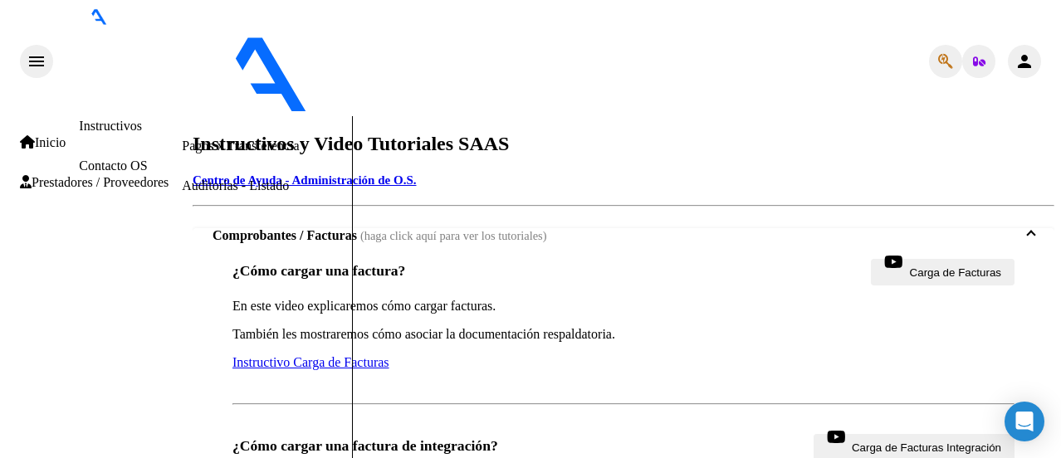  I want to click on a: Prestadores / Proveedores, so click(94, 183).